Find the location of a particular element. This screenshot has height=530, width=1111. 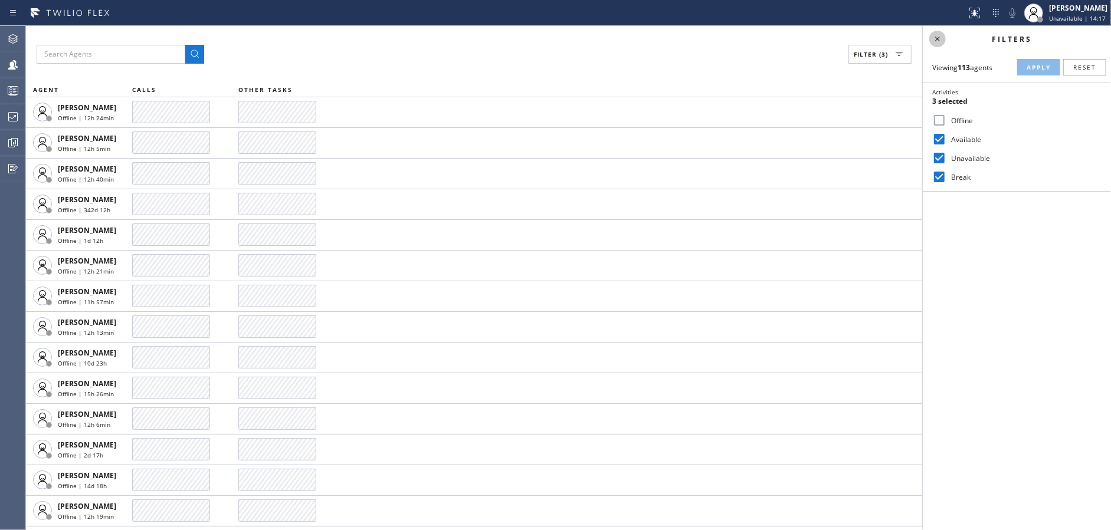

span: Offline | 12h 40min is located at coordinates (86, 179).